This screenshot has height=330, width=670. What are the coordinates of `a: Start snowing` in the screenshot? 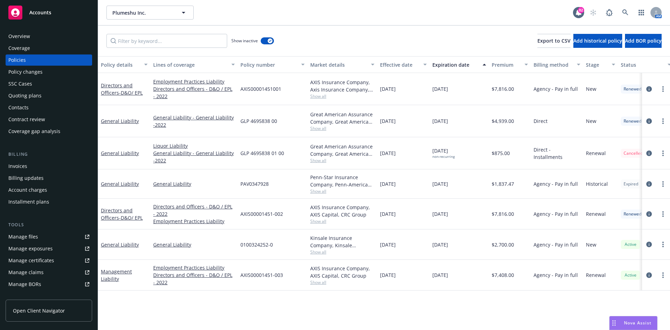 It's located at (594, 13).